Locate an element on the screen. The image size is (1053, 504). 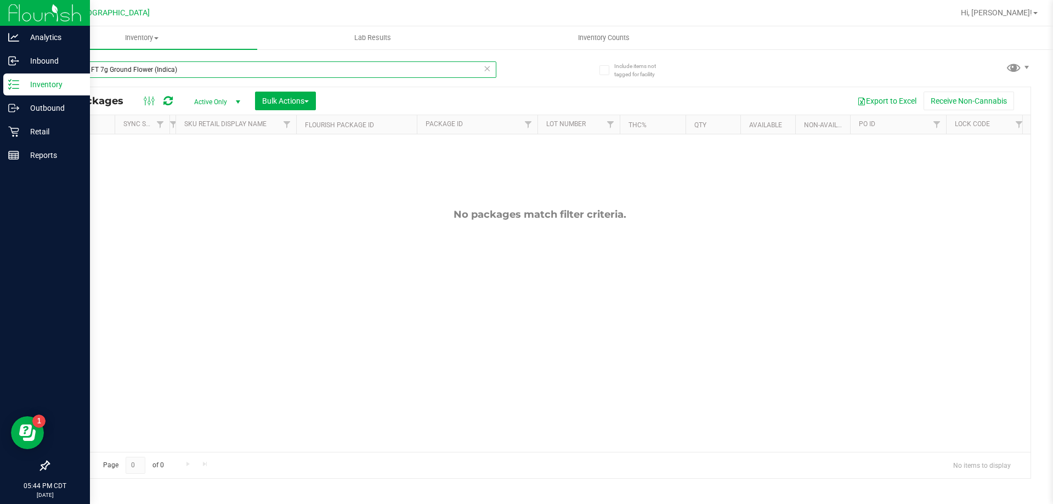
inline-svg: Retail is located at coordinates (14, 132).